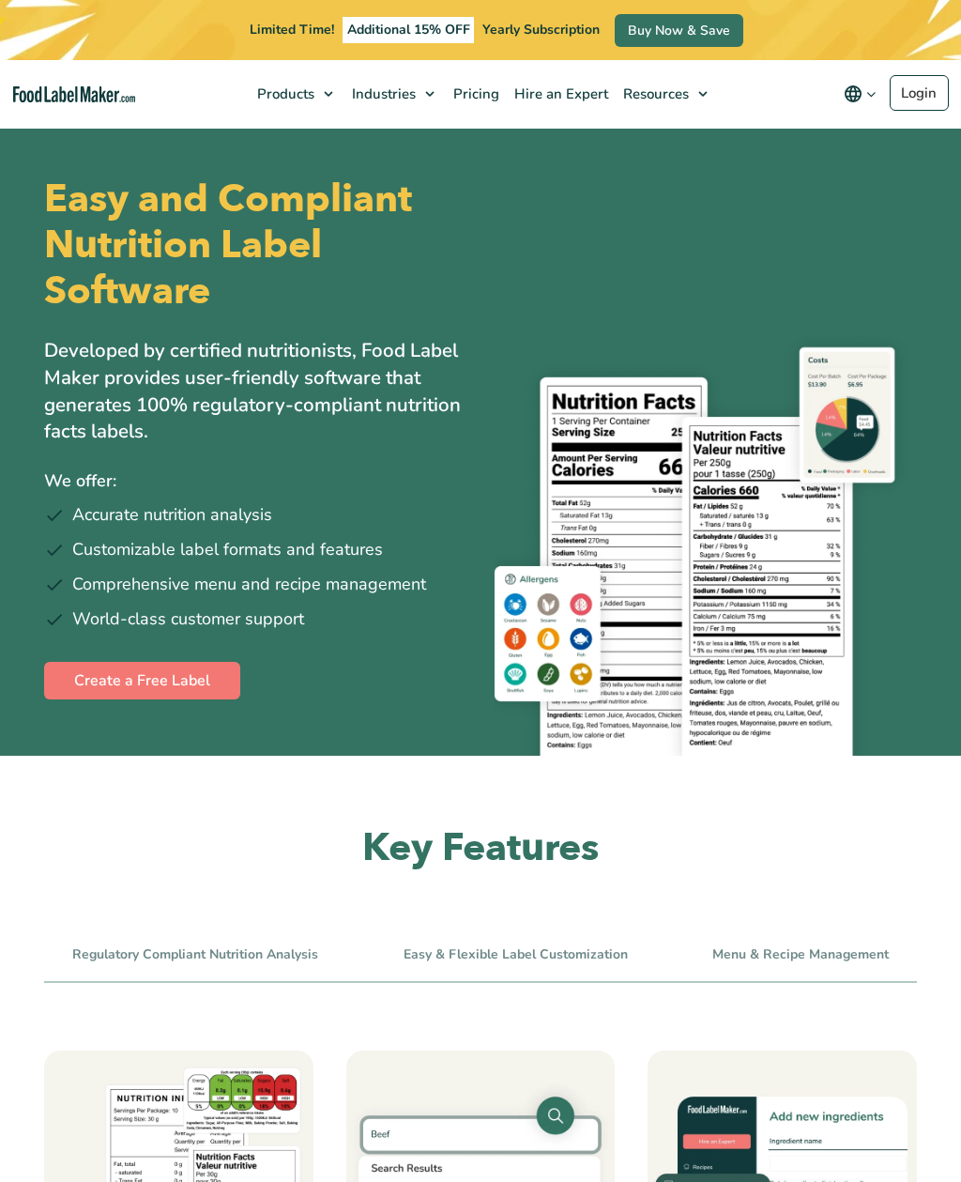 This screenshot has height=1182, width=961. I want to click on p: Developed by certified nutritionists, Food Label Maker provides user-friendly software that gener..., so click(255, 390).